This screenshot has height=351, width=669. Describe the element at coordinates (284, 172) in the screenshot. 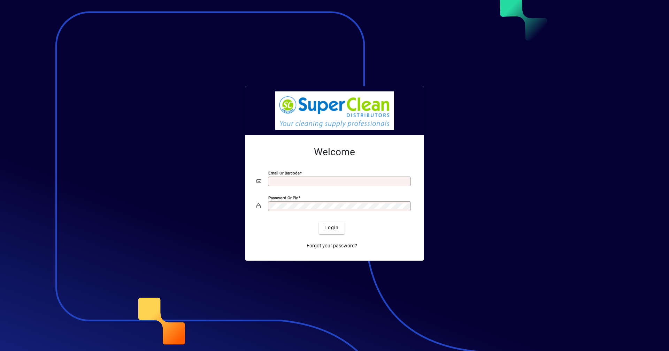

I see `mat-label: Email or Barcode` at that location.